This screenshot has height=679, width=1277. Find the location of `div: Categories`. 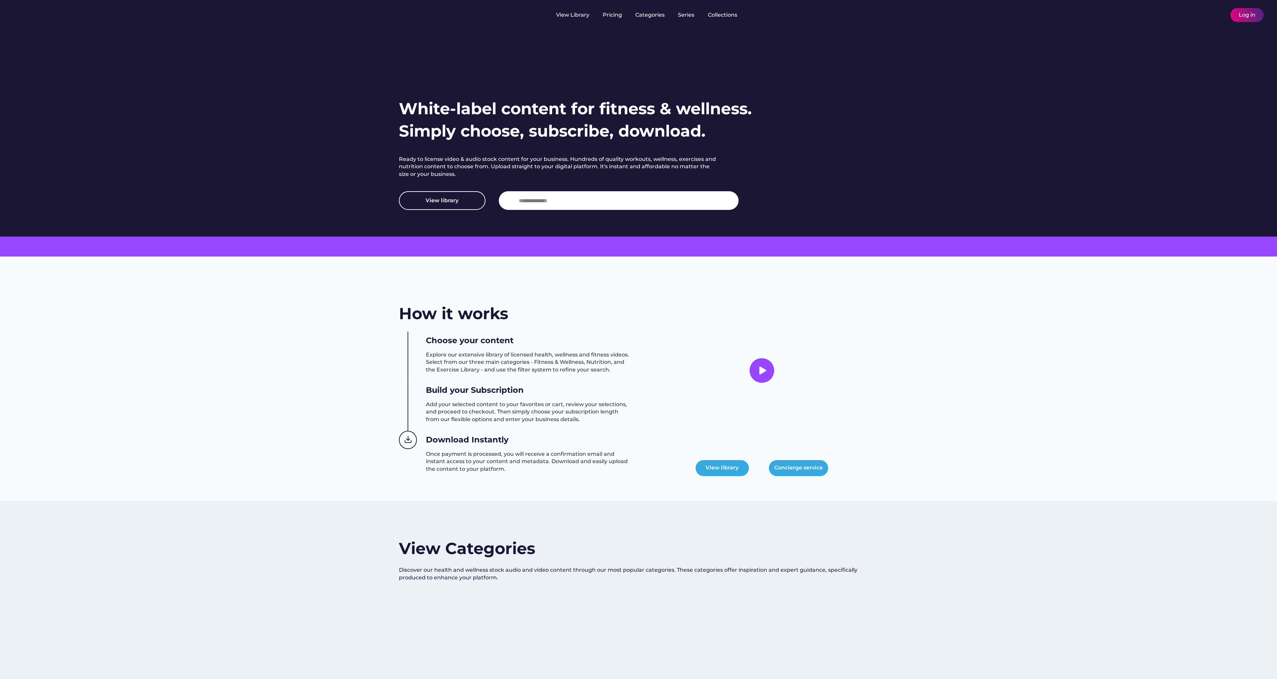

div: Categories is located at coordinates (650, 15).